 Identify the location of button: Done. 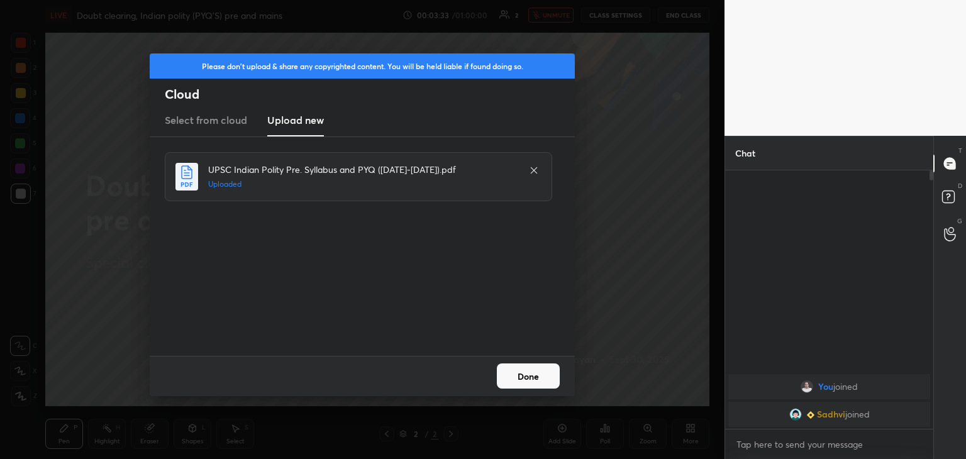
(528, 376).